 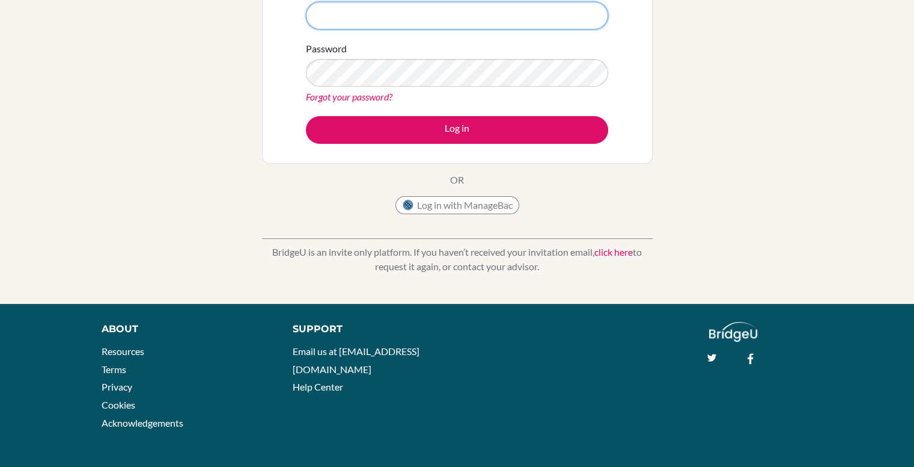 I want to click on div: About, so click(x=183, y=329).